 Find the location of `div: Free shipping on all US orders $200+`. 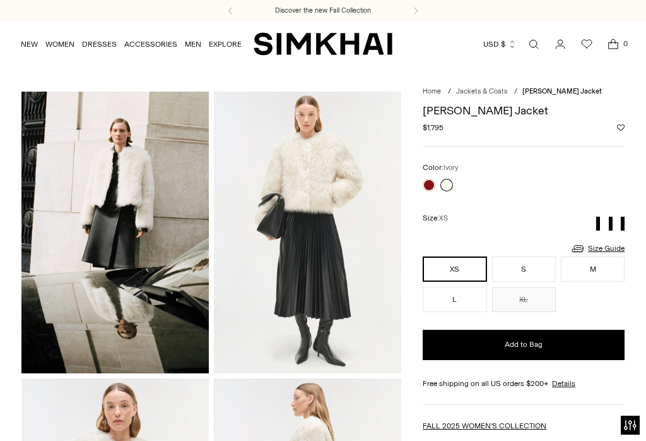

div: Free shipping on all US orders $200+ is located at coordinates (524, 383).